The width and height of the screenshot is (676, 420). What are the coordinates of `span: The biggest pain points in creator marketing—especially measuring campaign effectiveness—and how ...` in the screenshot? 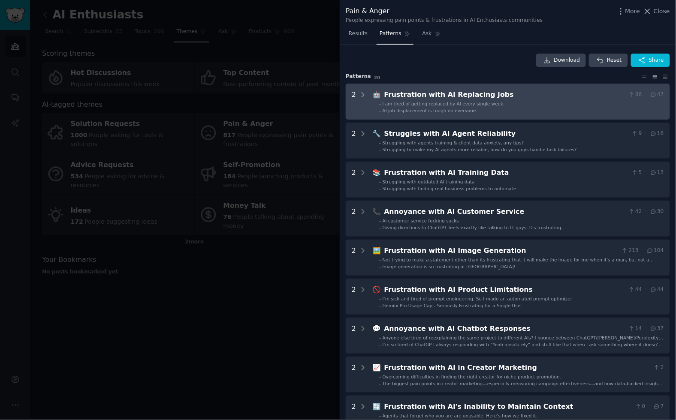 It's located at (522, 387).